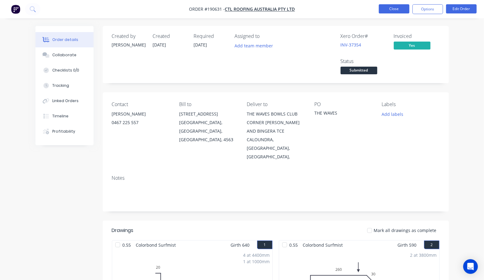 The image size is (484, 280). What do you see at coordinates (260, 9) in the screenshot?
I see `span: CTL Roofing Australia Pty Ltd` at bounding box center [260, 9].